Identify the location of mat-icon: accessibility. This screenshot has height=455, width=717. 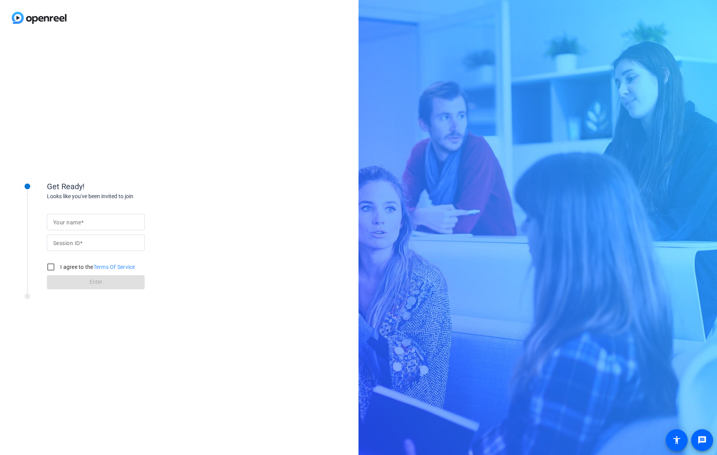
(677, 440).